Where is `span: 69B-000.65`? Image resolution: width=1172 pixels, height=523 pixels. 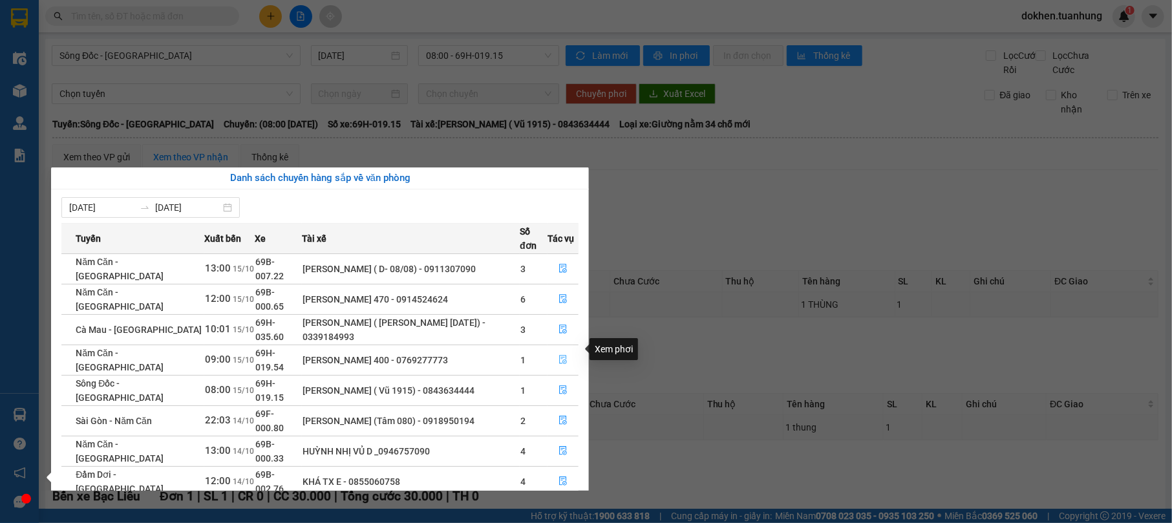 span: 69B-000.65 is located at coordinates (270, 299).